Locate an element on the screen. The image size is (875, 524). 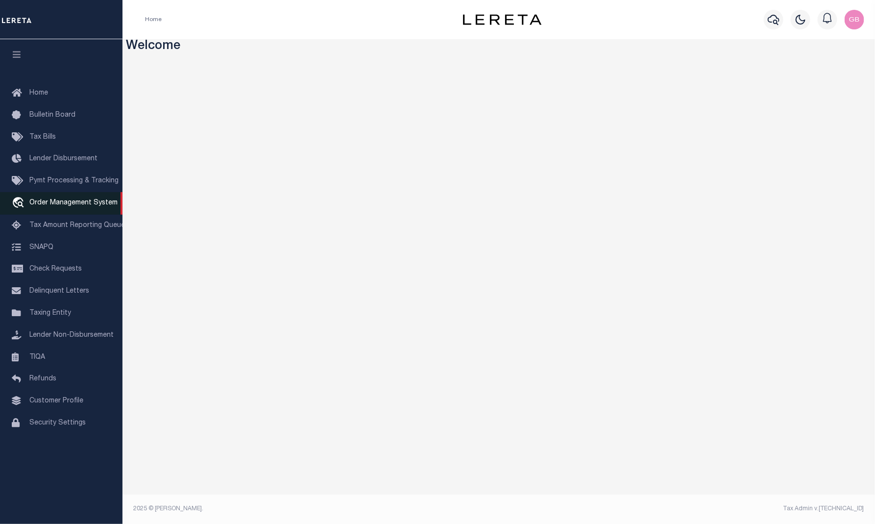
span: Taxing Entity is located at coordinates (50, 313).